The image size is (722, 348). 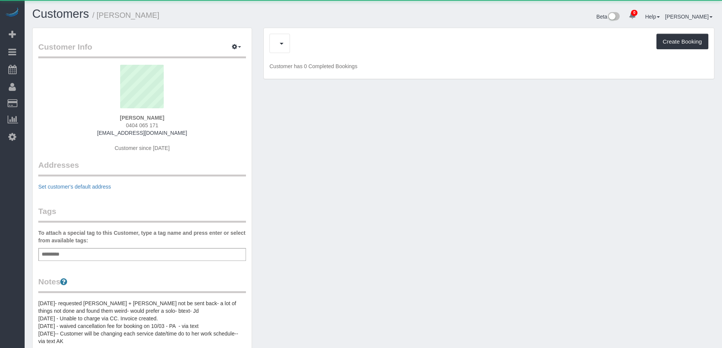 What do you see at coordinates (142, 285) in the screenshot?
I see `legend: Notes` at bounding box center [142, 285].